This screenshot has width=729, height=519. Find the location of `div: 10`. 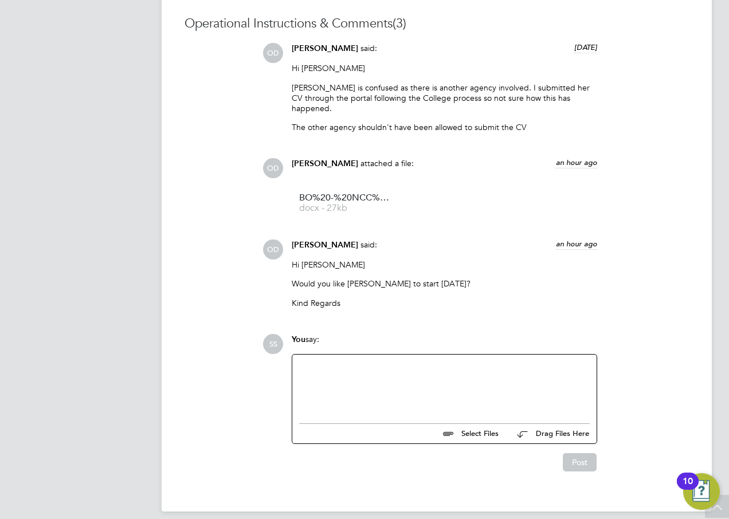

div: 10 is located at coordinates (688, 489).